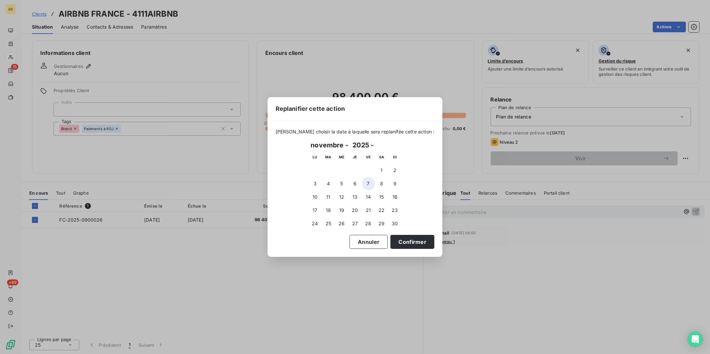 Image resolution: width=710 pixels, height=354 pixels. Describe the element at coordinates (315, 157) in the screenshot. I see `th: lundi` at that location.